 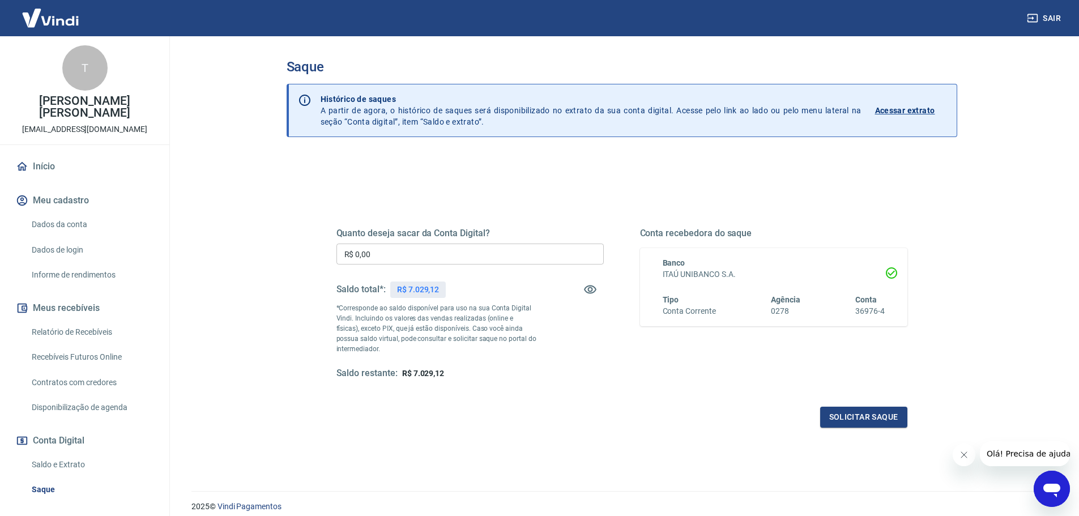 I want to click on h5: Saldo restante:, so click(x=367, y=373).